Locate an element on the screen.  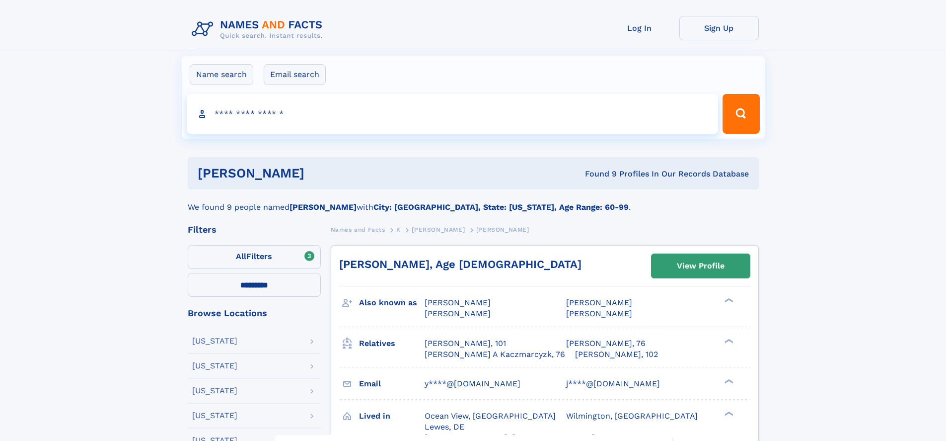
h3: Email is located at coordinates (392, 383).